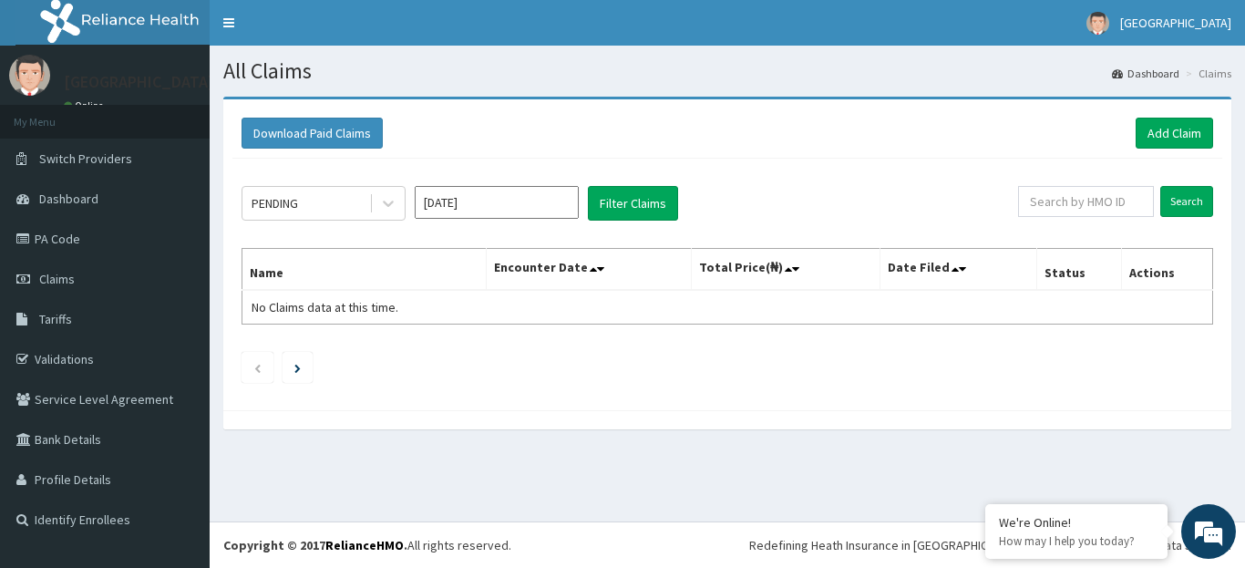 The width and height of the screenshot is (1245, 568). Describe the element at coordinates (728, 544) in the screenshot. I see `footer: All rights reserved.` at that location.